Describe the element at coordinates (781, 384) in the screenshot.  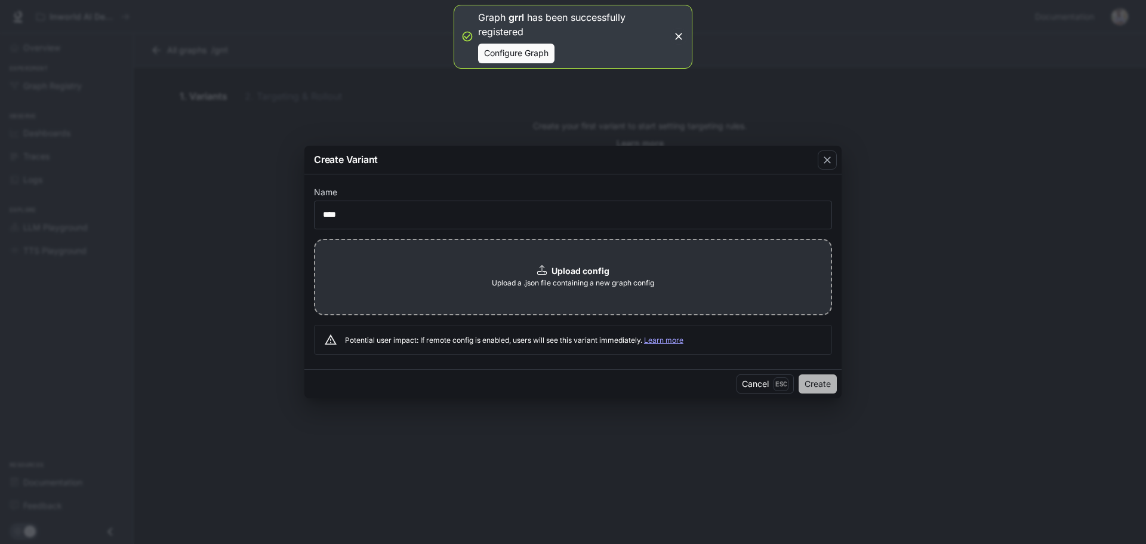
I see `p: Esc` at that location.